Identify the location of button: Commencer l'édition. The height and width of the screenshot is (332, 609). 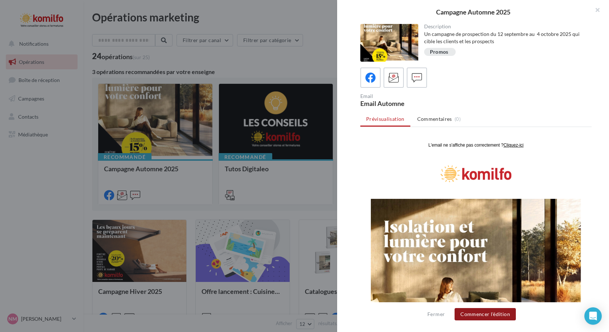
(485, 314).